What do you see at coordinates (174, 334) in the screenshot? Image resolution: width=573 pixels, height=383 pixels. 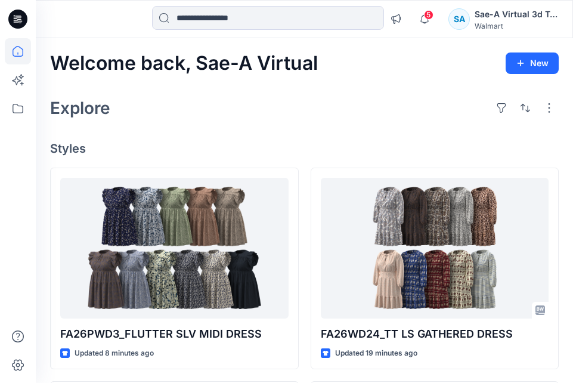 I see `p: FA26PWD3_FLUTTER SLV MIDI DRESS` at bounding box center [174, 334].